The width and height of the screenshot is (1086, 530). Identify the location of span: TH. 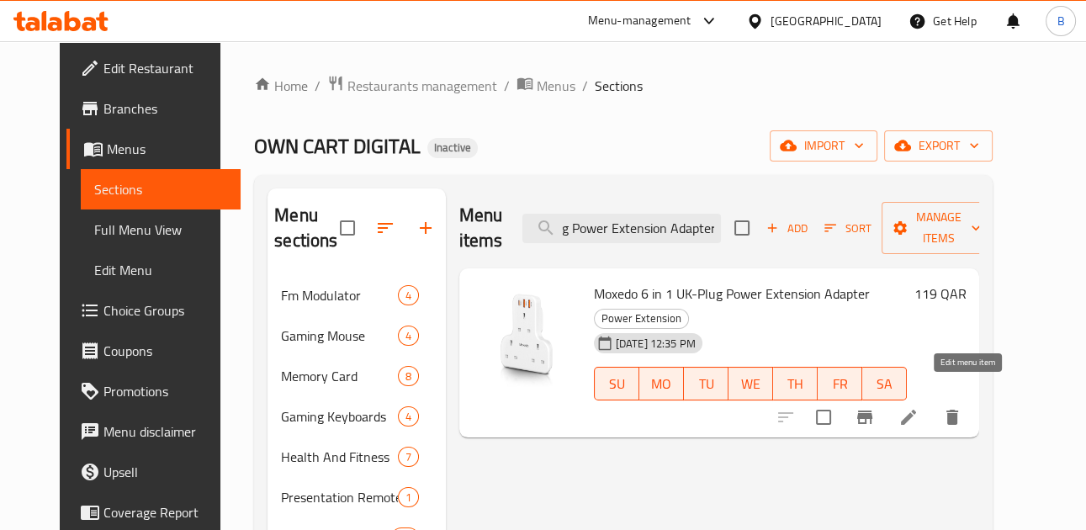
(795, 383).